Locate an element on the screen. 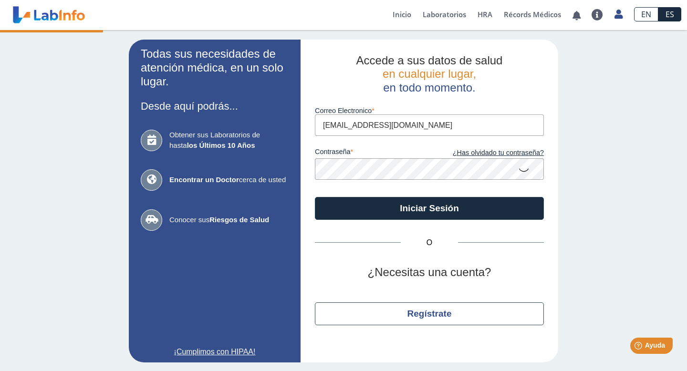 The width and height of the screenshot is (687, 371). a: ES is located at coordinates (670, 14).